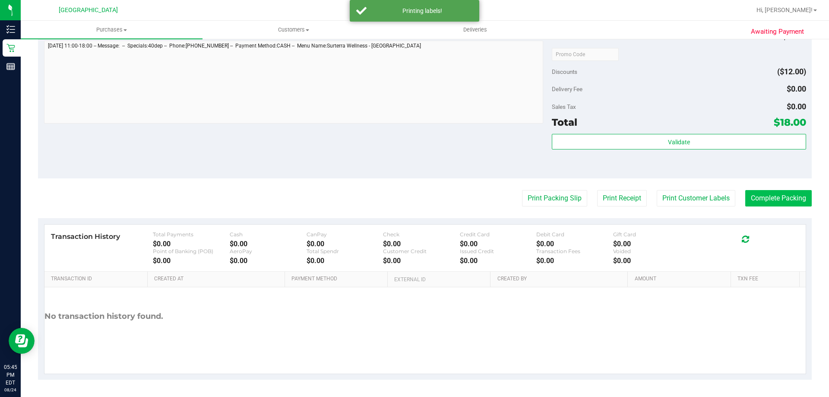  I want to click on div: Total Payments, so click(191, 234).